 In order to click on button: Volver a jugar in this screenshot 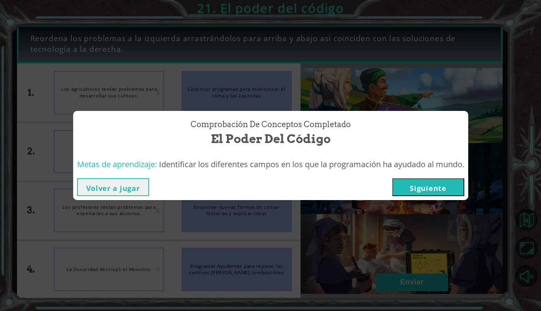, I will do `click(113, 187)`.